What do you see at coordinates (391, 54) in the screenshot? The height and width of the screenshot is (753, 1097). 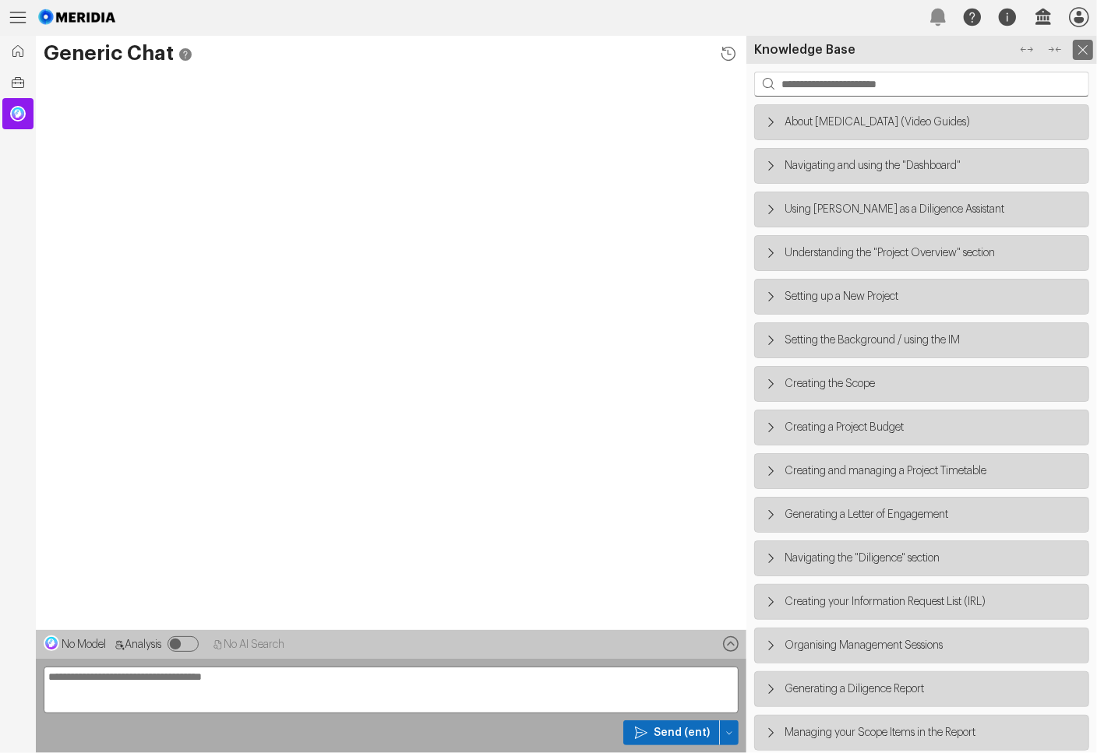 I see `h1: Generic Chat` at bounding box center [391, 54].